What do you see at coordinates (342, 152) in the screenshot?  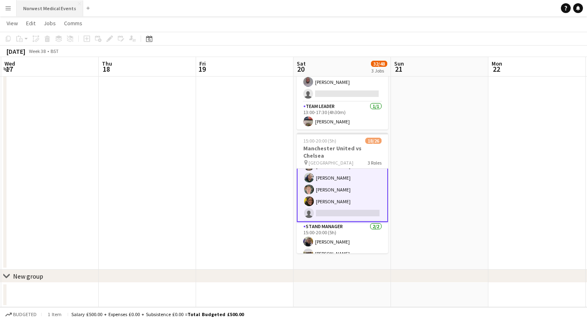 I see `h3: Manchester United vs Chelsea` at bounding box center [342, 152].